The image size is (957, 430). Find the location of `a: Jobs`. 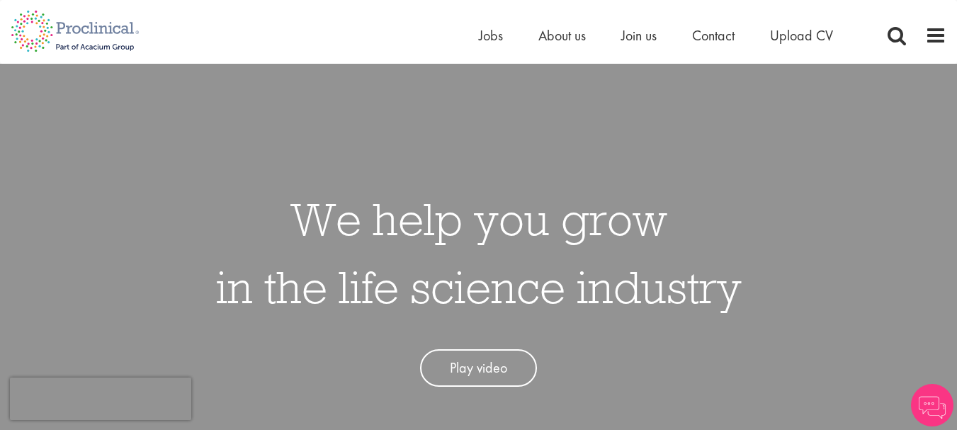

a: Jobs is located at coordinates (491, 35).